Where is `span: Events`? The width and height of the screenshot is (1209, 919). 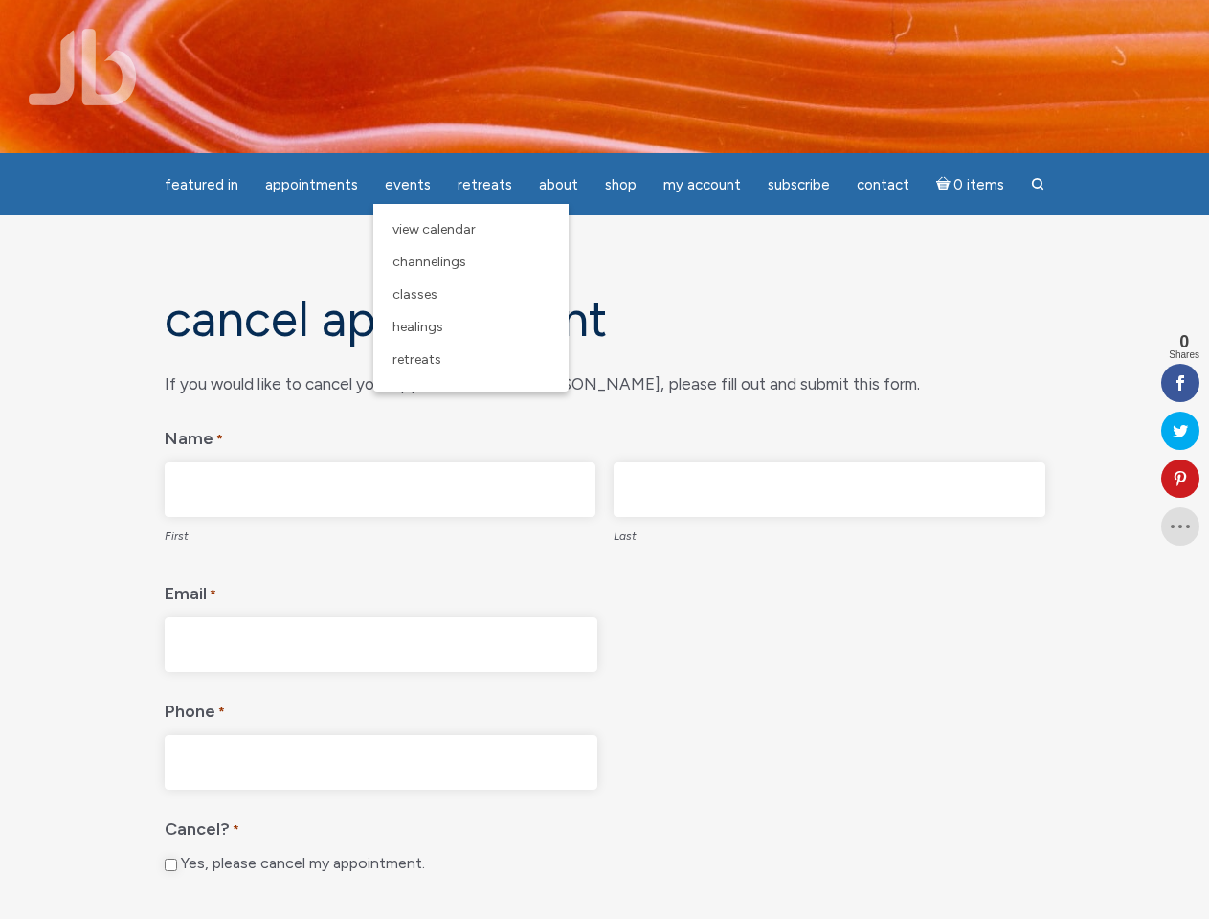
span: Events is located at coordinates (408, 185).